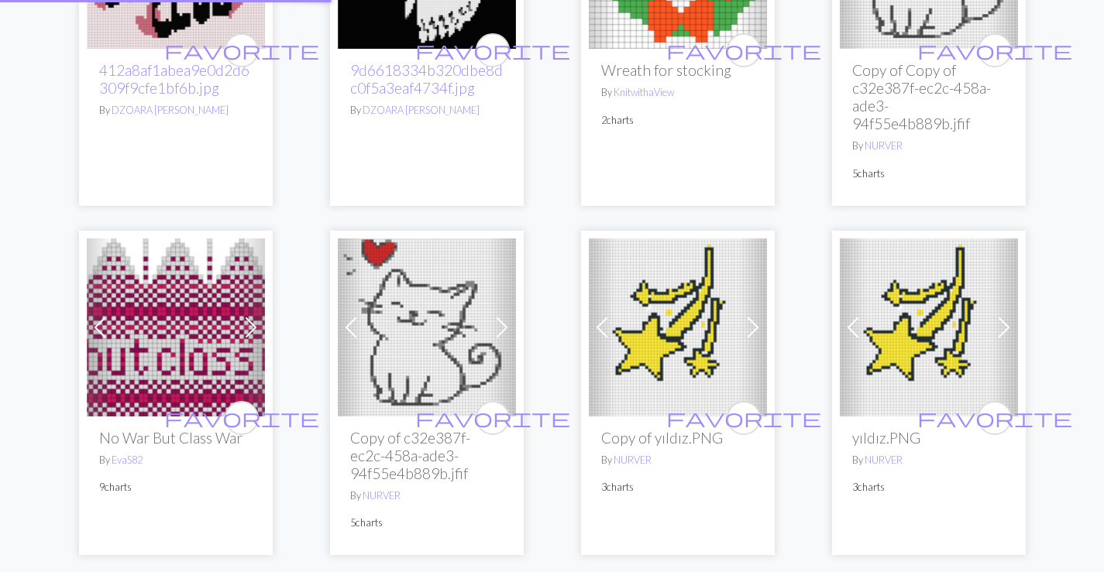 The height and width of the screenshot is (572, 1104). I want to click on p: 2 charts, so click(678, 120).